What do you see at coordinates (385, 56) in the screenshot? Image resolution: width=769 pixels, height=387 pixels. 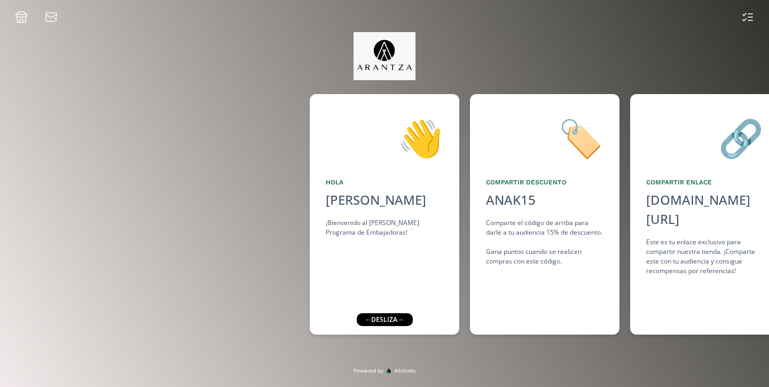 I see `img: jpq5Bx5xx2a5` at bounding box center [385, 56].